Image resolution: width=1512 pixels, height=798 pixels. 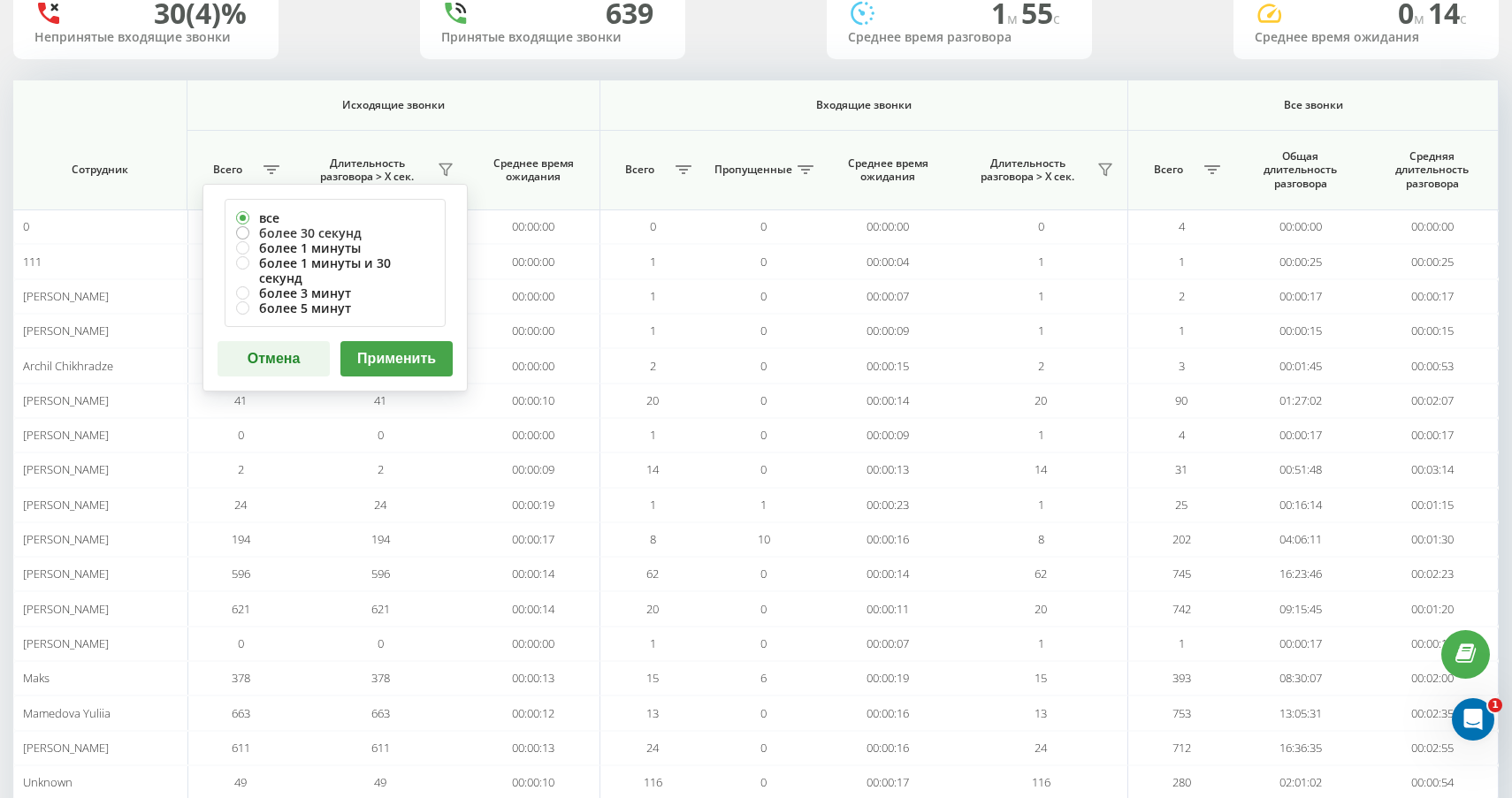 What do you see at coordinates (1182, 782) in the screenshot?
I see `span: 280` at bounding box center [1182, 782].